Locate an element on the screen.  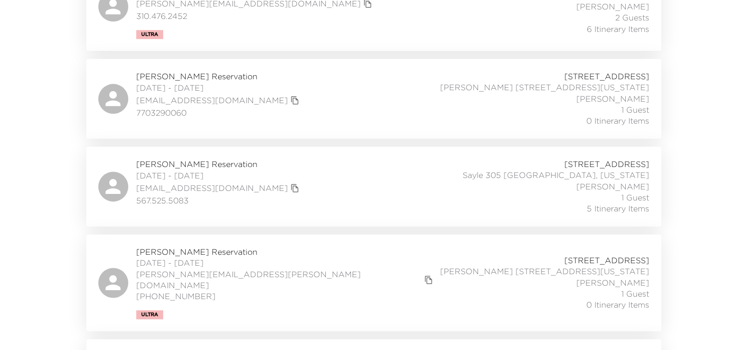
span: 2 Guests is located at coordinates (632, 17).